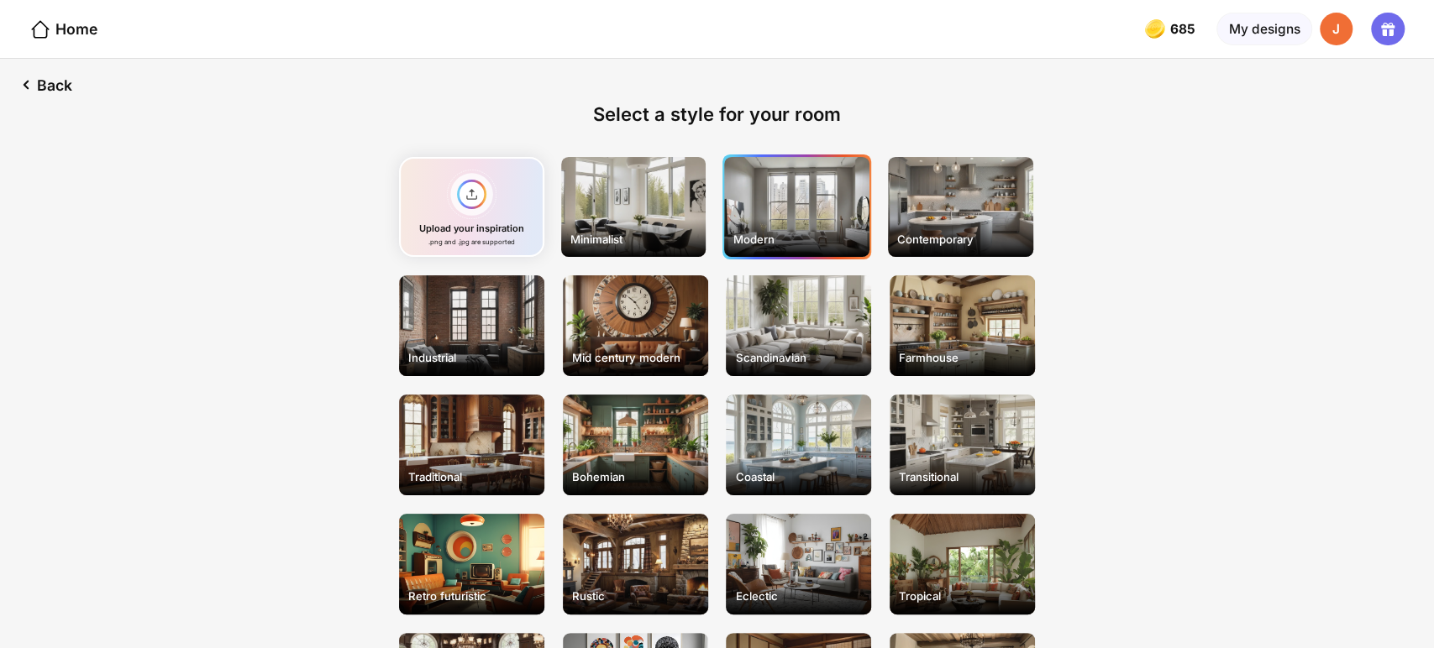 Image resolution: width=1434 pixels, height=648 pixels. Describe the element at coordinates (962, 478) in the screenshot. I see `div: Transitional` at that location.